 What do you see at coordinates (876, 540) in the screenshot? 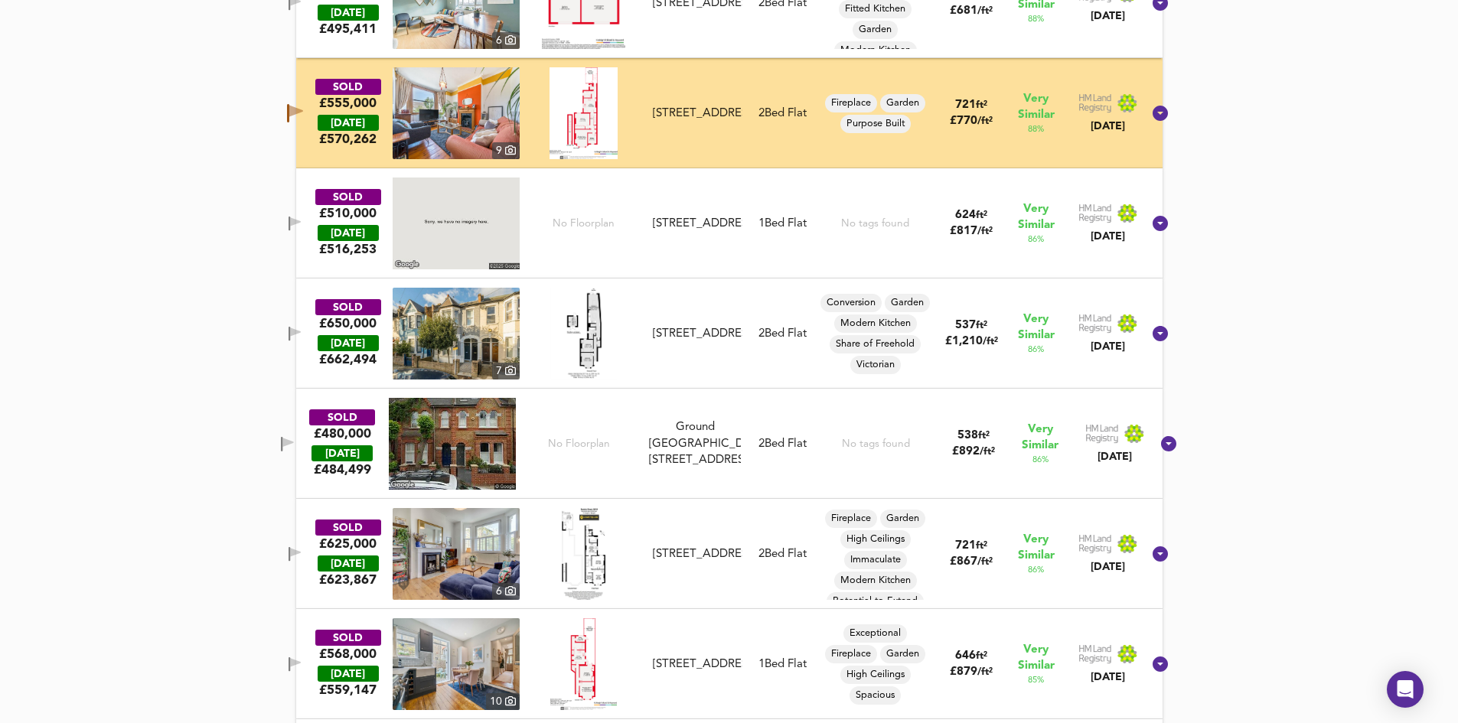
I see `div: High Ceilings` at bounding box center [876, 540].